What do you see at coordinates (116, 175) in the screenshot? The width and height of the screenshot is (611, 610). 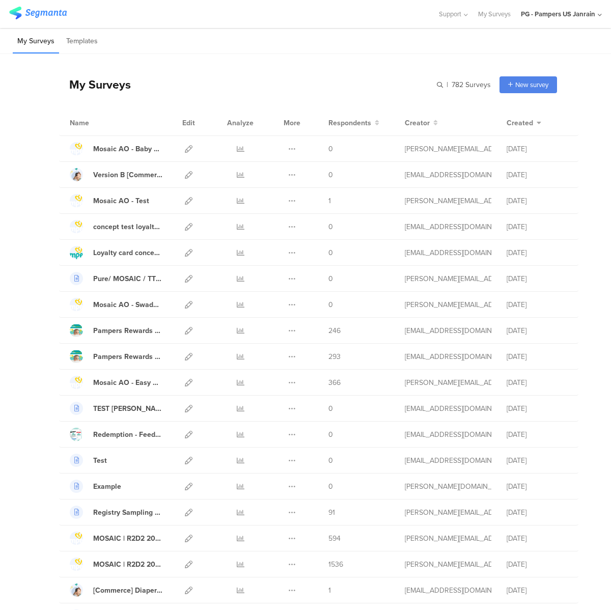 I see `a: Version B [Commerce] Diapers Product Recommender` at bounding box center [116, 175].